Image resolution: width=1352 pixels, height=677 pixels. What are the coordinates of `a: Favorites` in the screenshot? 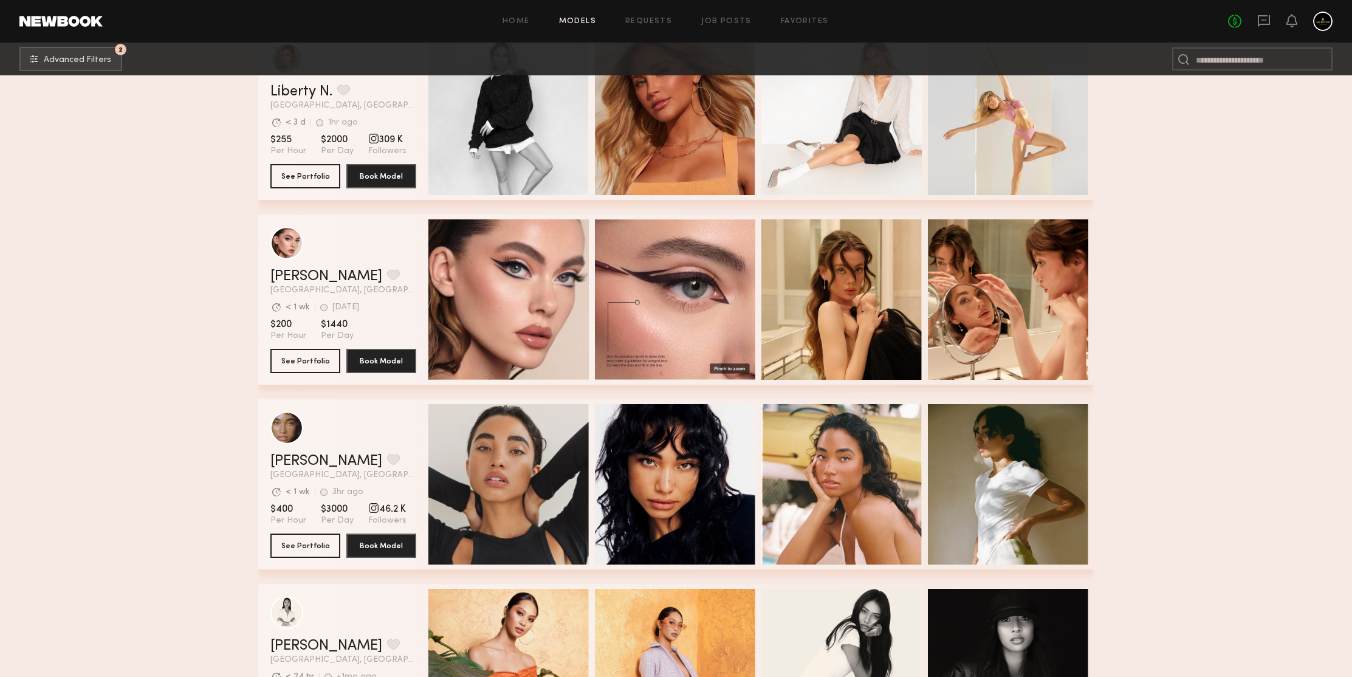 It's located at (805, 21).